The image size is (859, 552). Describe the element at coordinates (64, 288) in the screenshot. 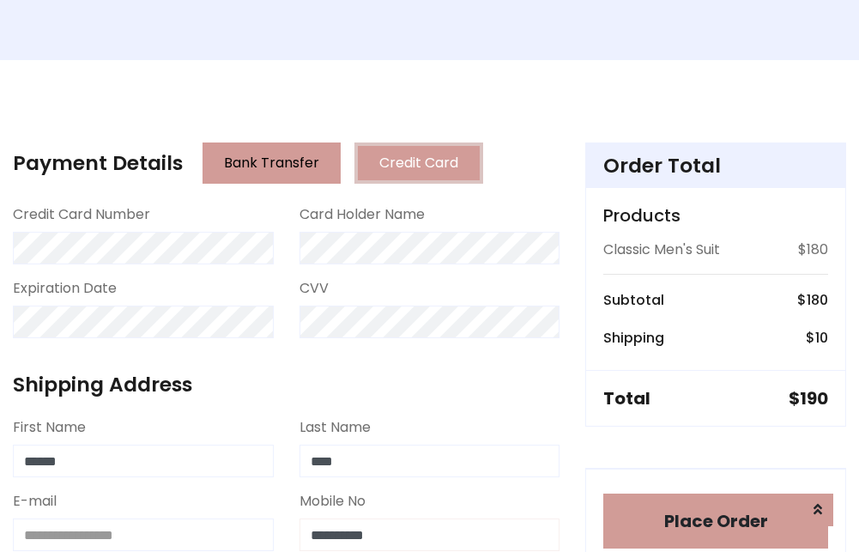

I see `label: Expiration Date` at that location.